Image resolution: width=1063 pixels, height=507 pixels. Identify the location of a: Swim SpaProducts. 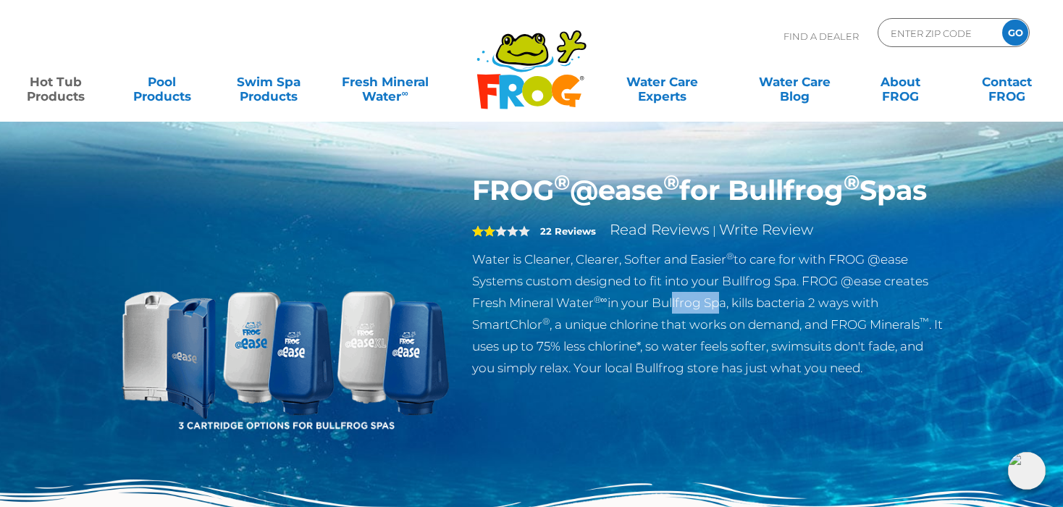
(269, 82).